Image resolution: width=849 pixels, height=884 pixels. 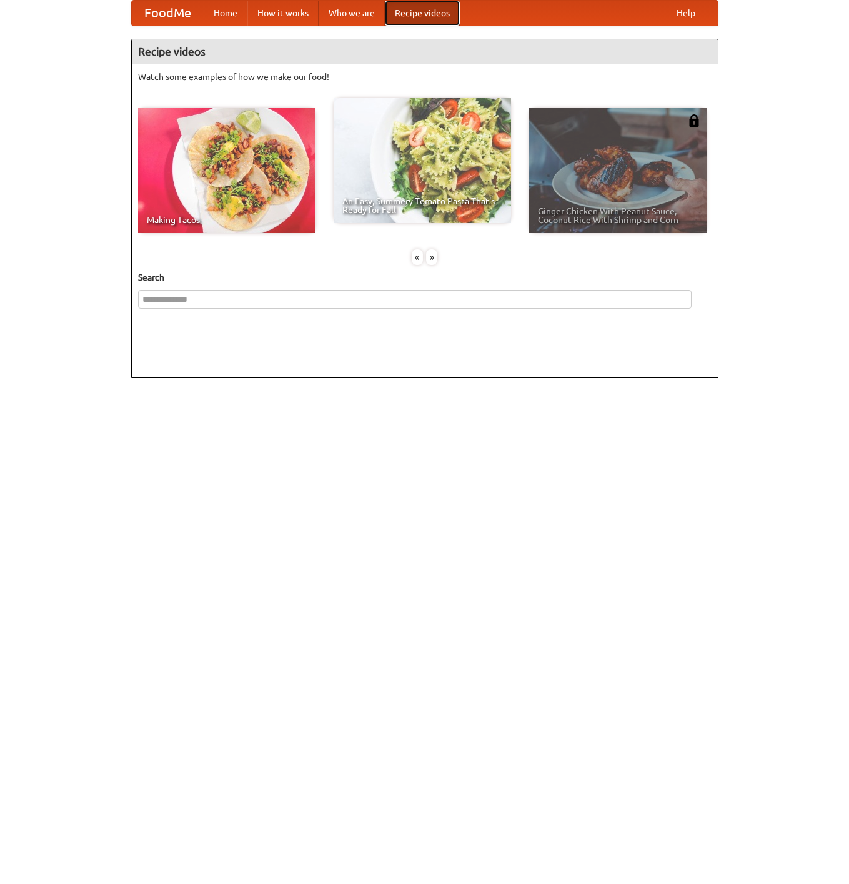 I want to click on span: Making Tacos, so click(x=227, y=220).